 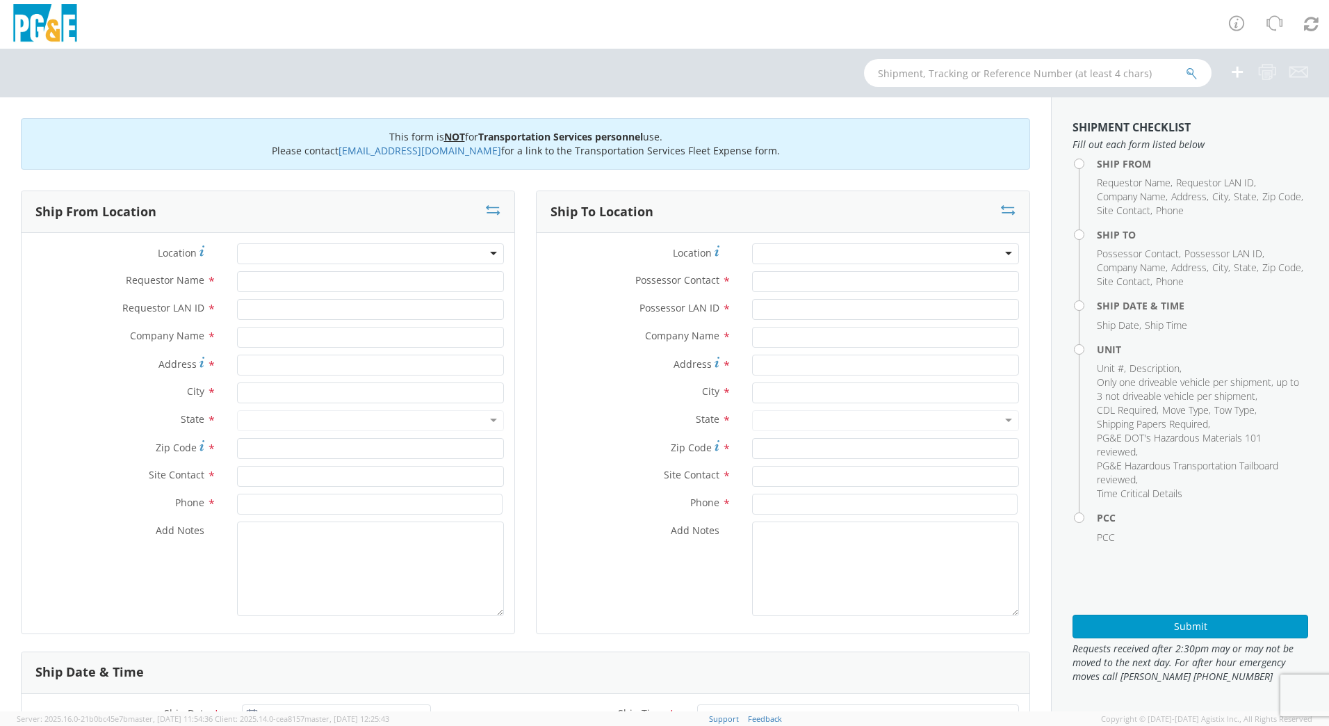 What do you see at coordinates (302, 718) in the screenshot?
I see `span: Client: 2025.14.0-cea8157` at bounding box center [302, 718].